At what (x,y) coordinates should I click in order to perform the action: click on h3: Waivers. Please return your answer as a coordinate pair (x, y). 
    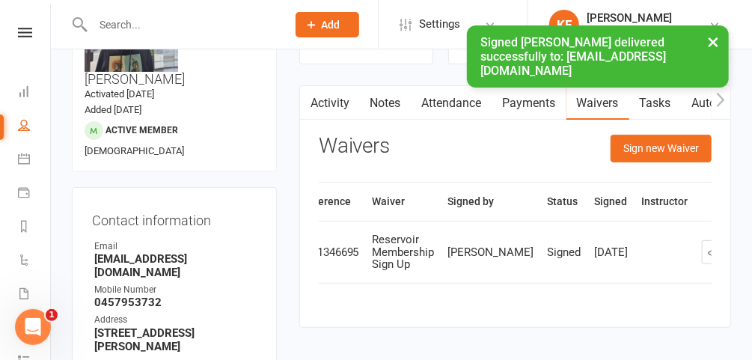
    Looking at the image, I should click on (355, 146).